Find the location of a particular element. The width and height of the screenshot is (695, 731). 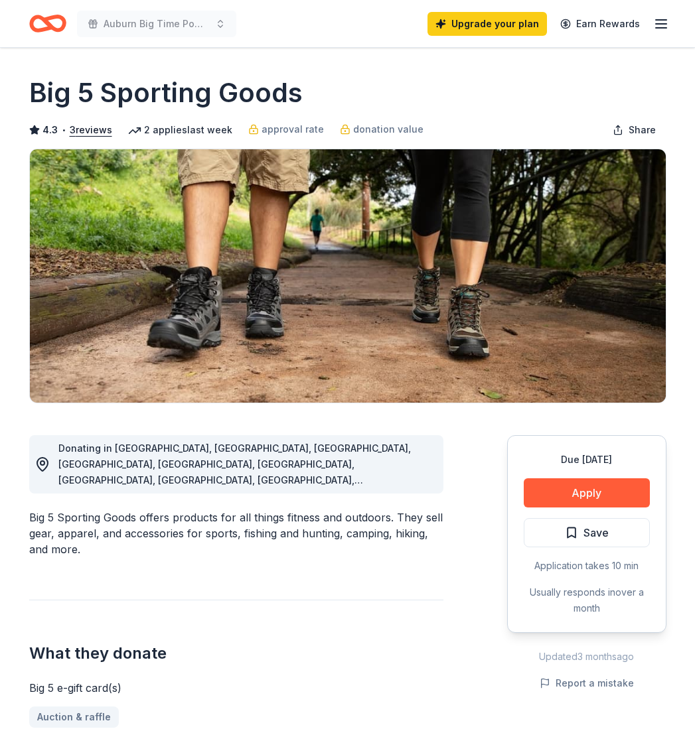

span: donation value is located at coordinates (388, 129).